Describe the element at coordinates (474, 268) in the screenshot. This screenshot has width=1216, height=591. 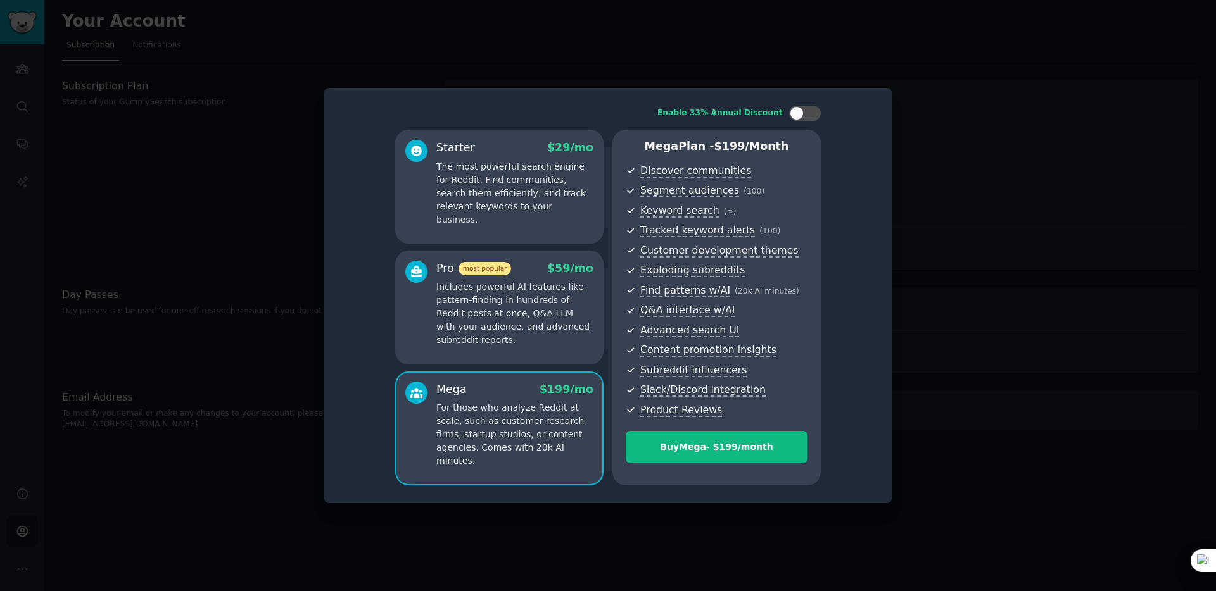
I see `div: Pro` at that location.